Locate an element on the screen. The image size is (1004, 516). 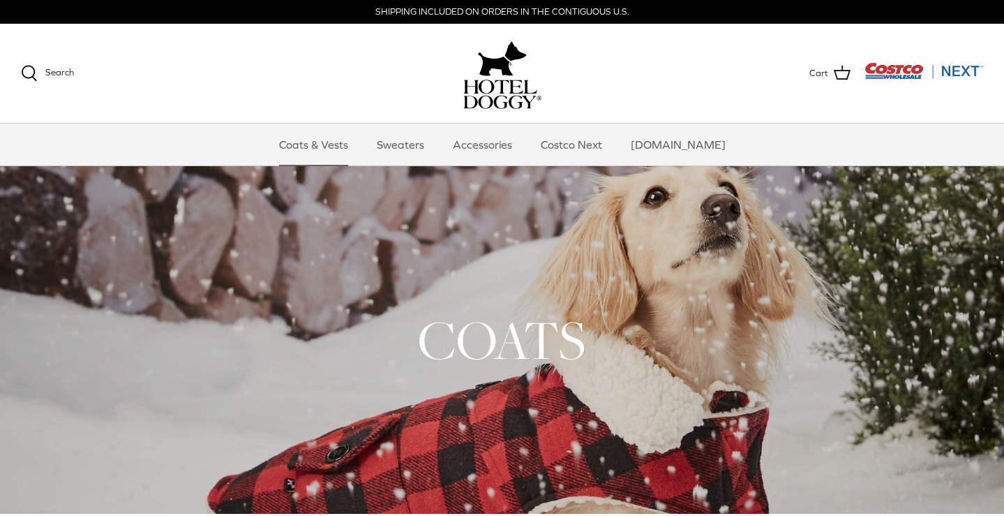
h1: COATS is located at coordinates (502, 340).